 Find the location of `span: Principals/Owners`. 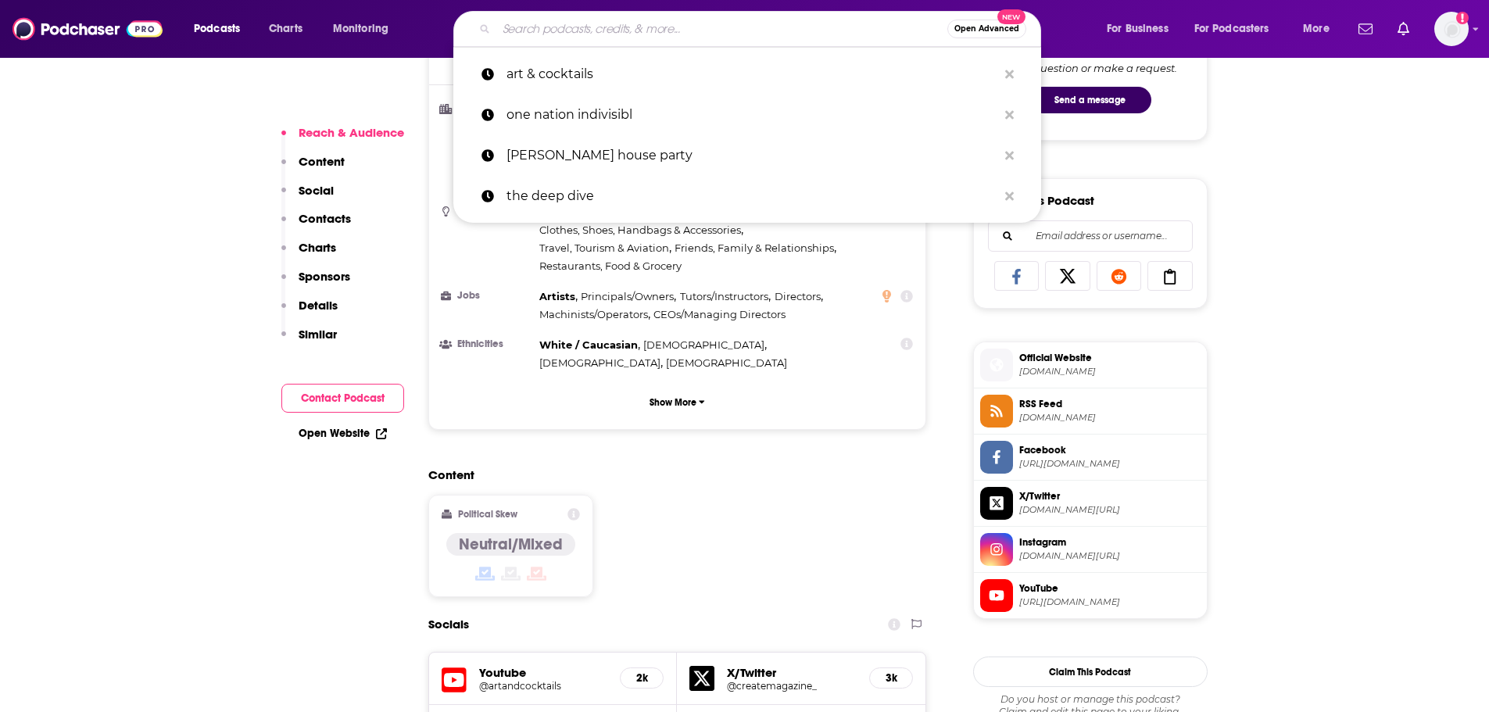

span: Principals/Owners is located at coordinates (627, 296).